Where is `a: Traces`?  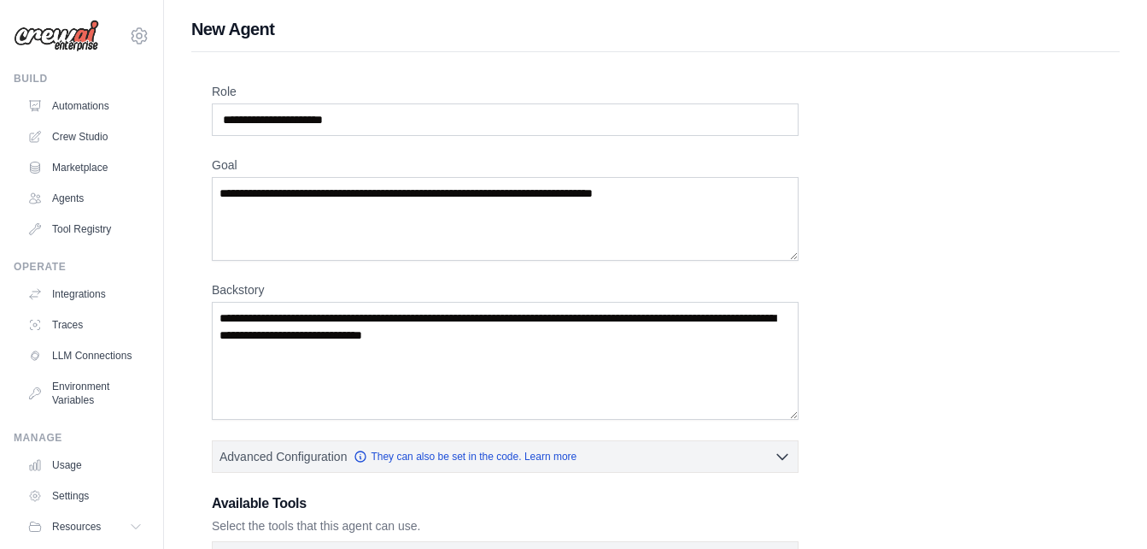 a: Traces is located at coordinates (85, 325).